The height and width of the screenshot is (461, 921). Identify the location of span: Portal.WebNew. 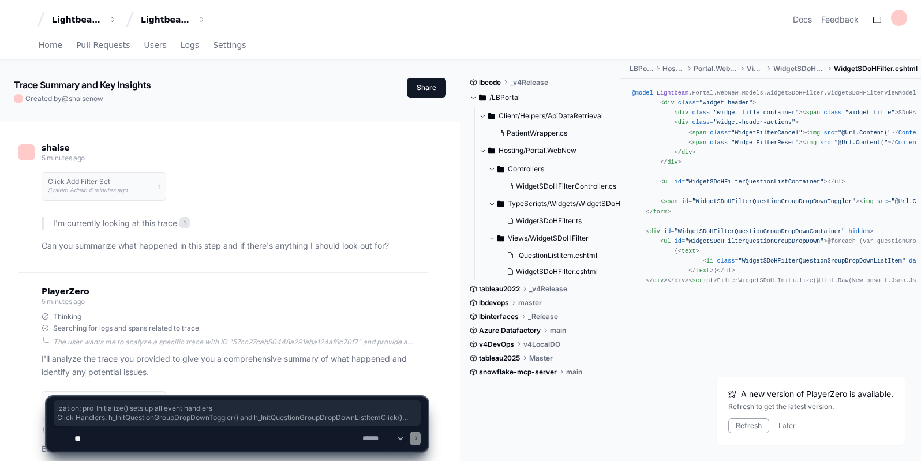
(715, 69).